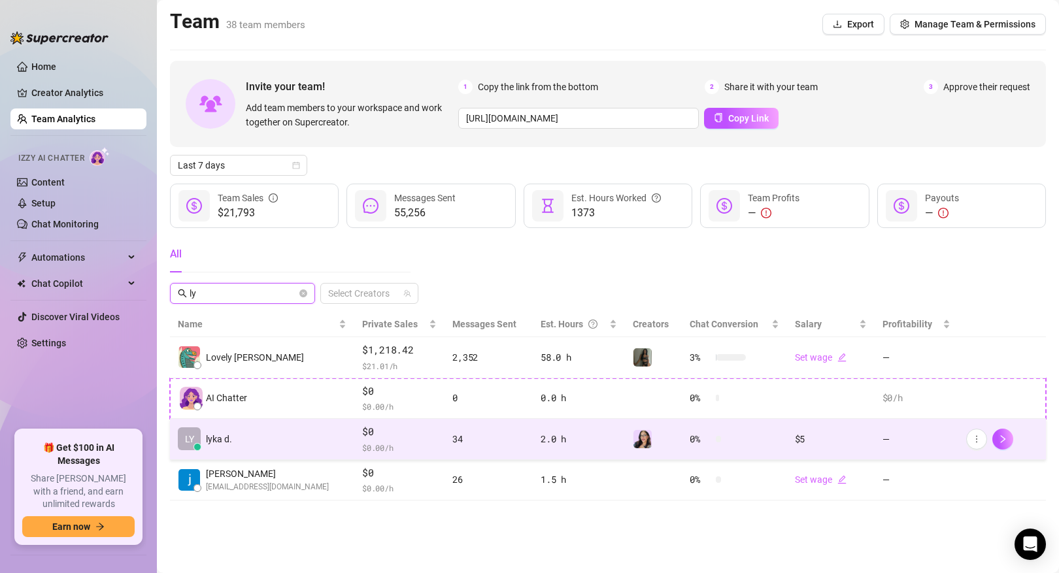 The width and height of the screenshot is (1059, 573). What do you see at coordinates (189, 480) in the screenshot?
I see `img: jocelyne espino…` at bounding box center [189, 480].